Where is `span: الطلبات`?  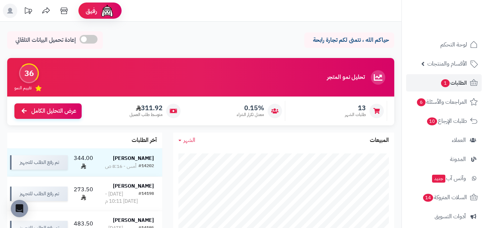
span: الطلبات is located at coordinates (454, 83).